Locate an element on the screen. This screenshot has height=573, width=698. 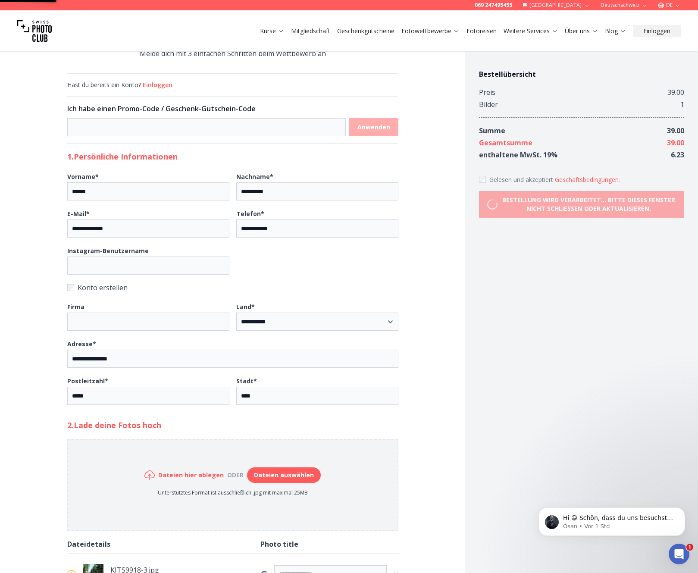
b: Anwenden is located at coordinates (374, 127).